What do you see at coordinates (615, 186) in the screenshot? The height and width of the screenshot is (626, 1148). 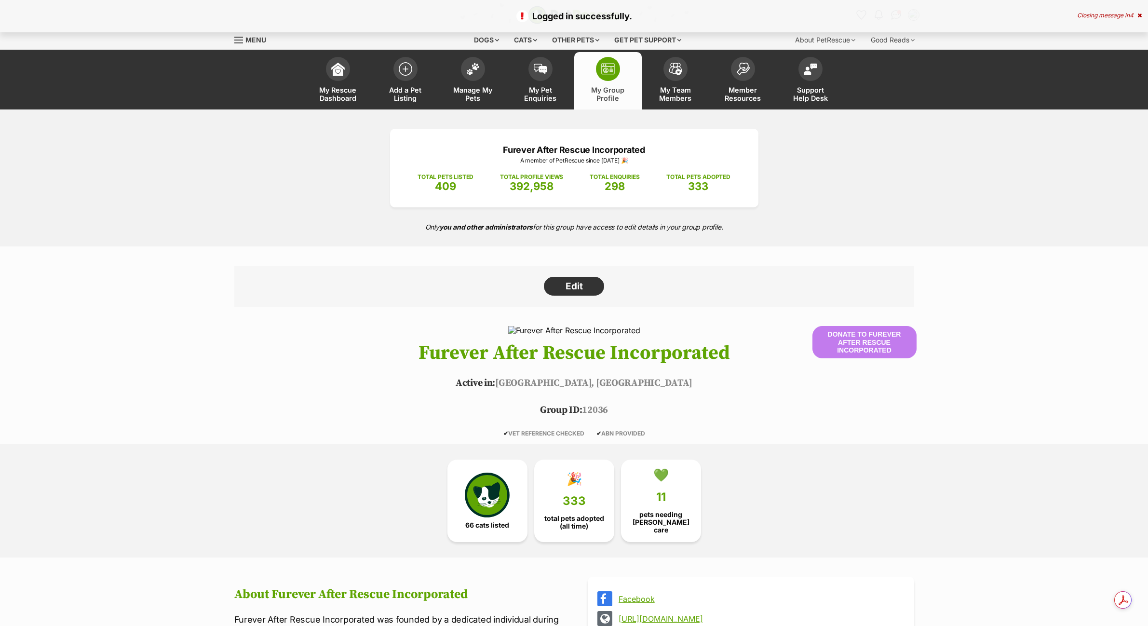 I see `span: 298` at bounding box center [615, 186].